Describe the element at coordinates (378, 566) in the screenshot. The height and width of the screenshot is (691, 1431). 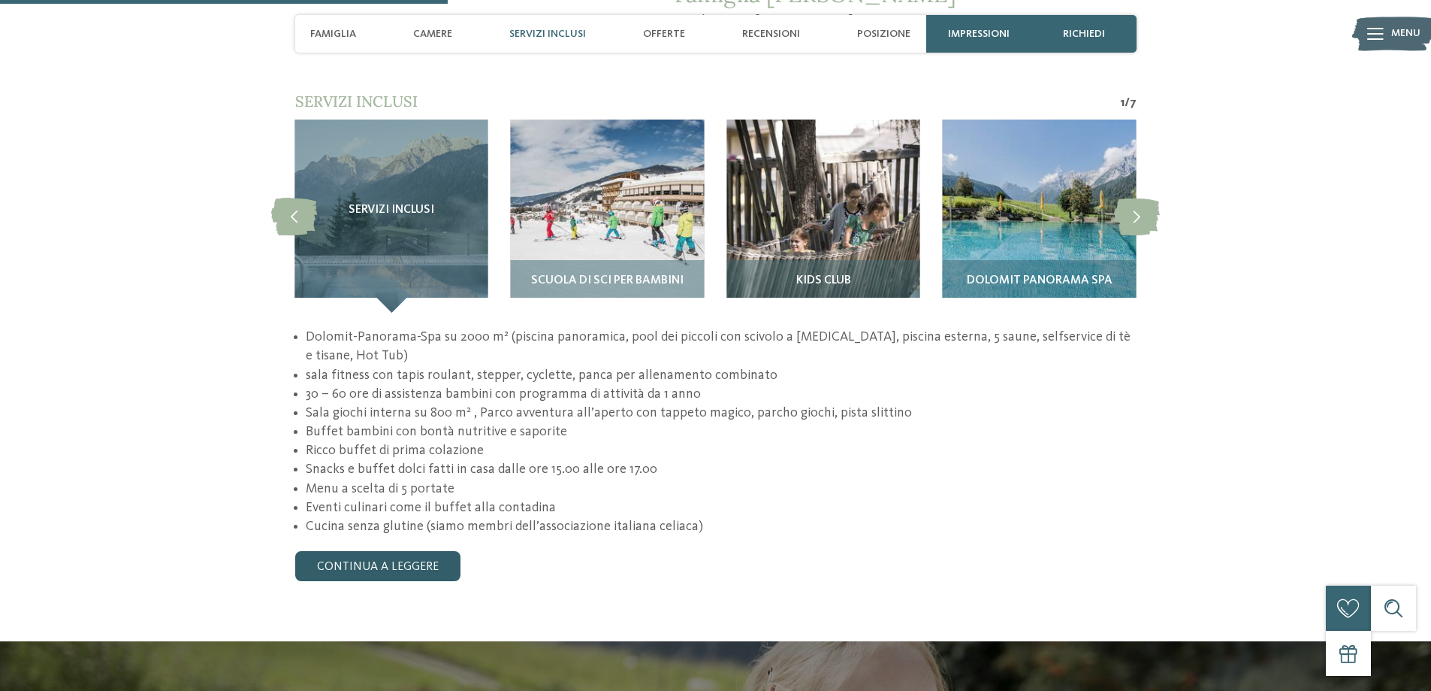
I see `a: continua a leggere` at that location.